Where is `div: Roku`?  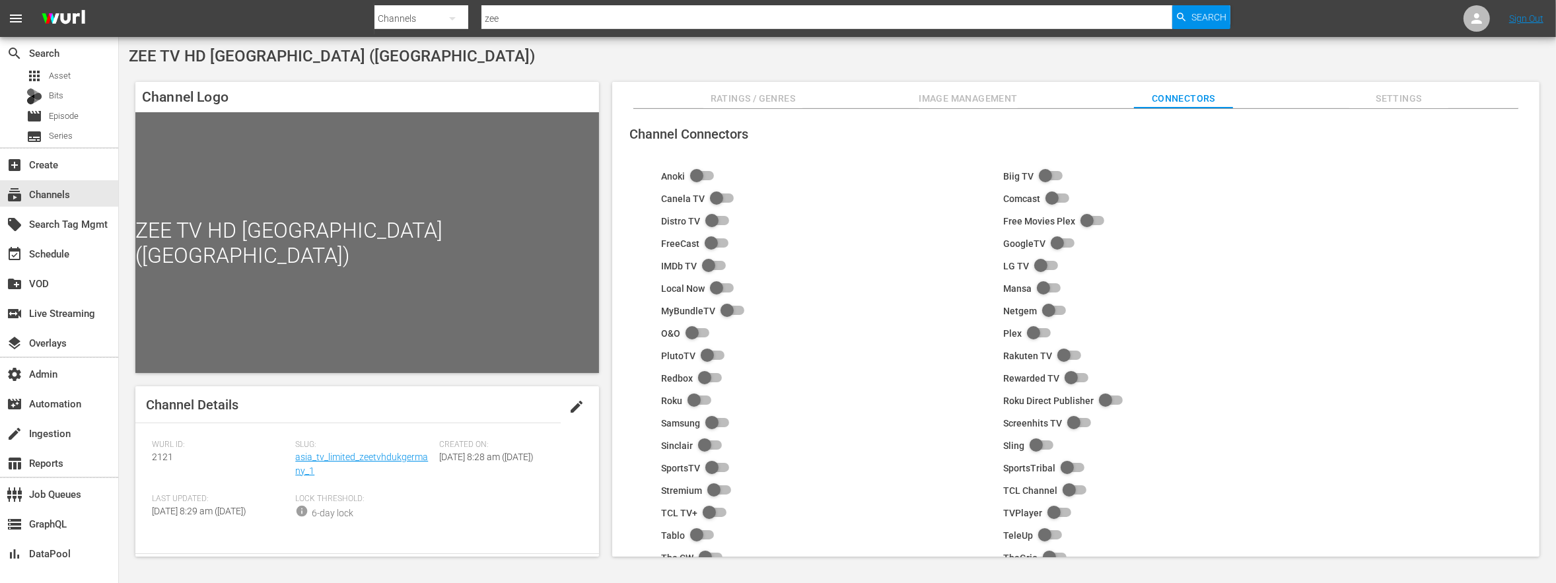 div: Roku is located at coordinates (672, 401).